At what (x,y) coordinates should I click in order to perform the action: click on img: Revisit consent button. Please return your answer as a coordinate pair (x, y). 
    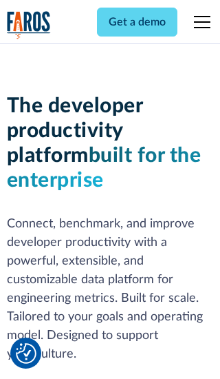
    Looking at the image, I should click on (26, 353).